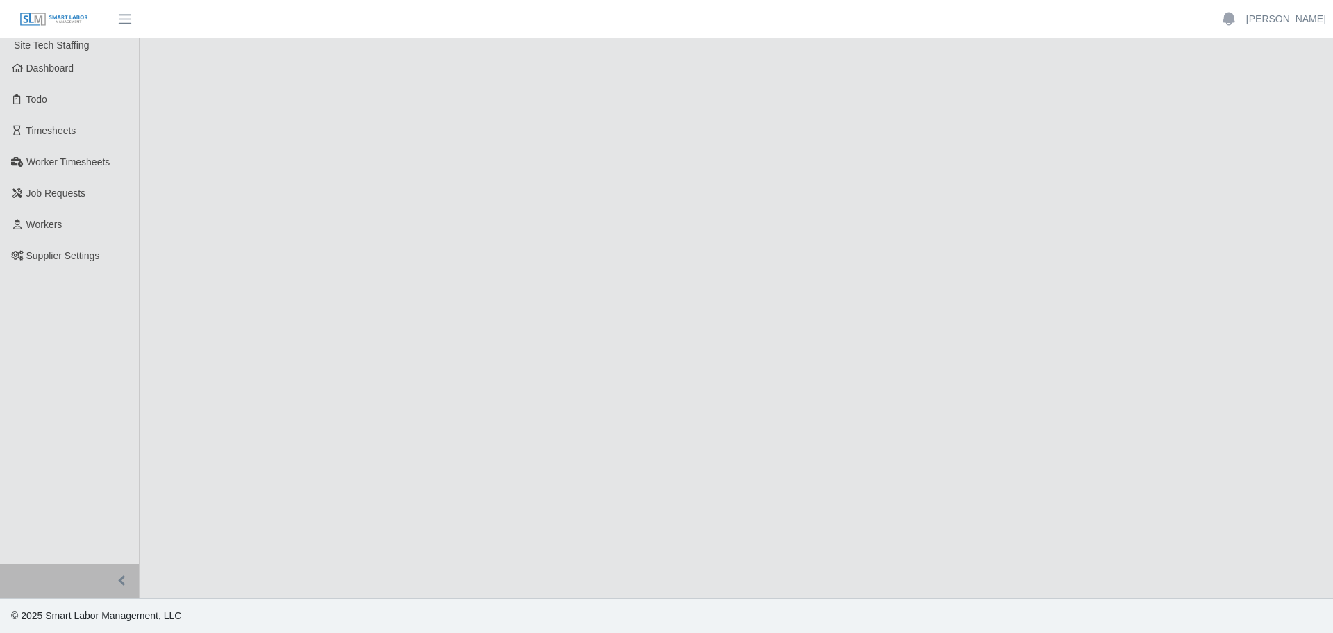  What do you see at coordinates (56, 193) in the screenshot?
I see `span: Job Requests` at bounding box center [56, 193].